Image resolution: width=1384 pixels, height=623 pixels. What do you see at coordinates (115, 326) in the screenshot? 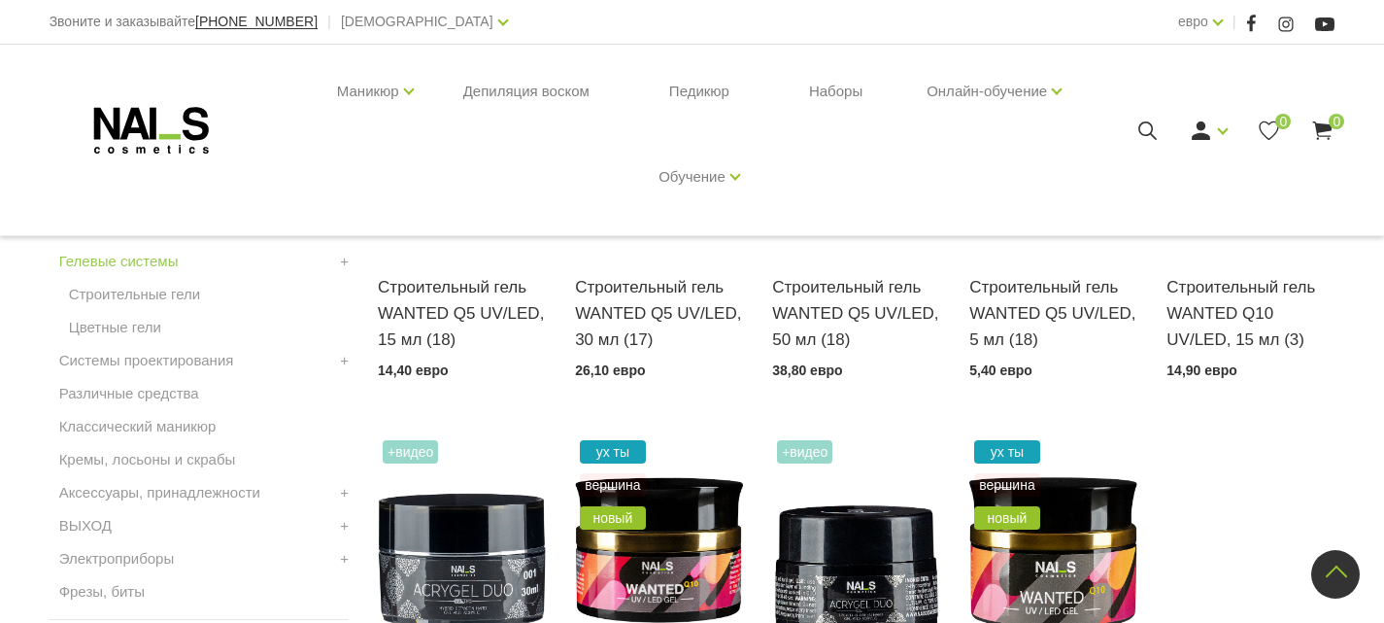
I see `font: Цветные гели` at bounding box center [115, 326].